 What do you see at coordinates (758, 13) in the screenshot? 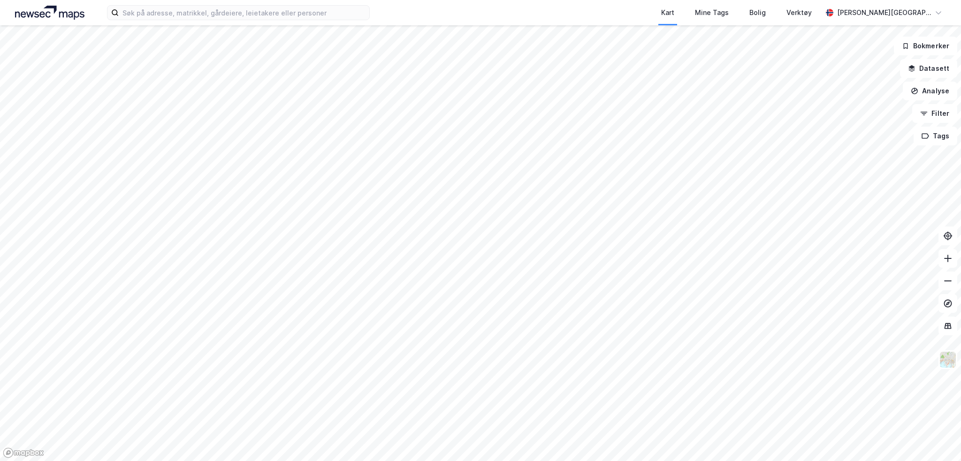
I see `div: Bolig` at bounding box center [758, 13].